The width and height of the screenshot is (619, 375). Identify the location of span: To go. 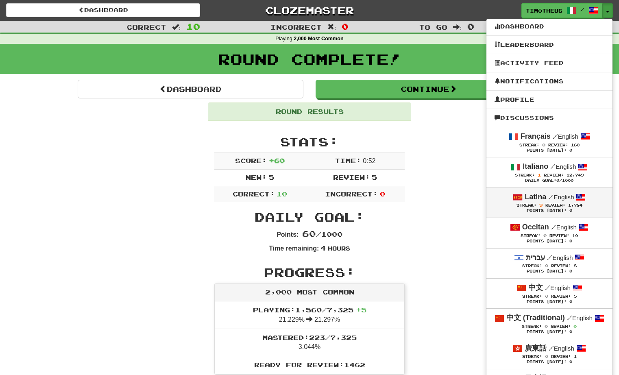
(433, 27).